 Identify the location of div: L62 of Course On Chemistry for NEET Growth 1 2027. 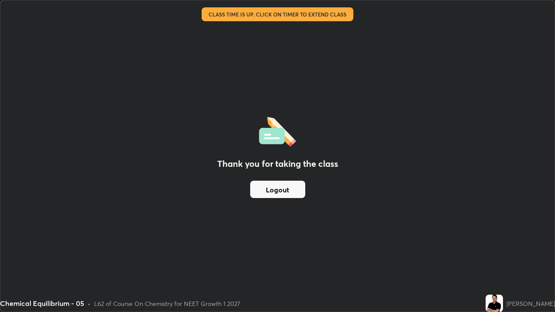
(167, 304).